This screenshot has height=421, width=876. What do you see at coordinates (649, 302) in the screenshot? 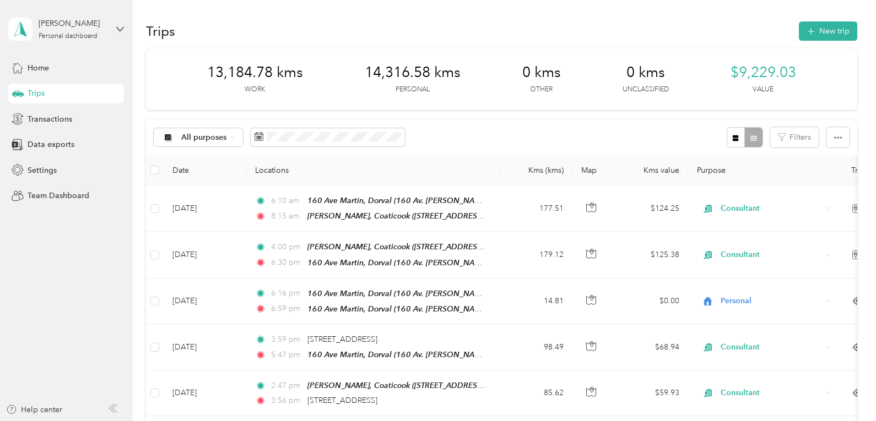
I see `td: $0.00` at bounding box center [649, 302].